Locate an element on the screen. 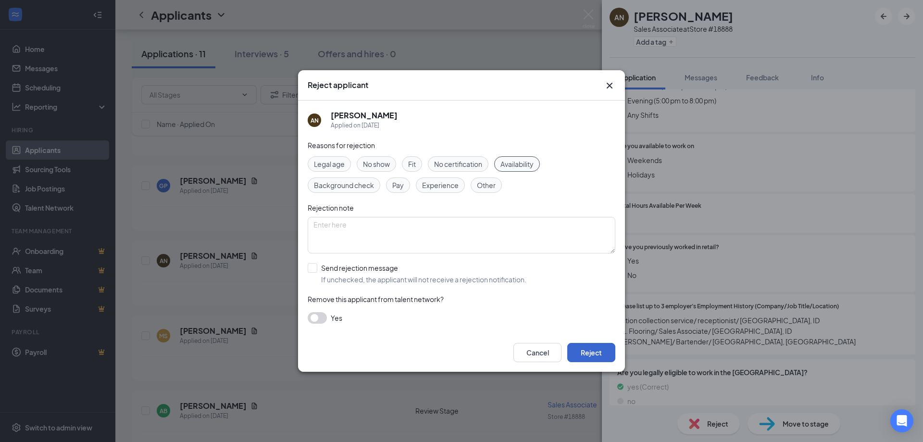 The height and width of the screenshot is (442, 923). span: Pay is located at coordinates (398, 185).